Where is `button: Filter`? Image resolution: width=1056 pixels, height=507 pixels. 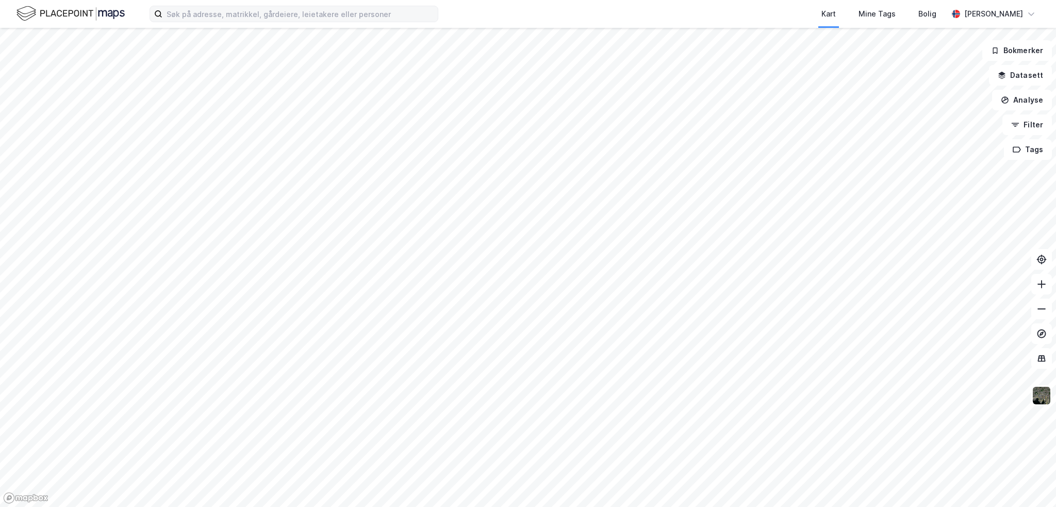 button: Filter is located at coordinates (1027, 125).